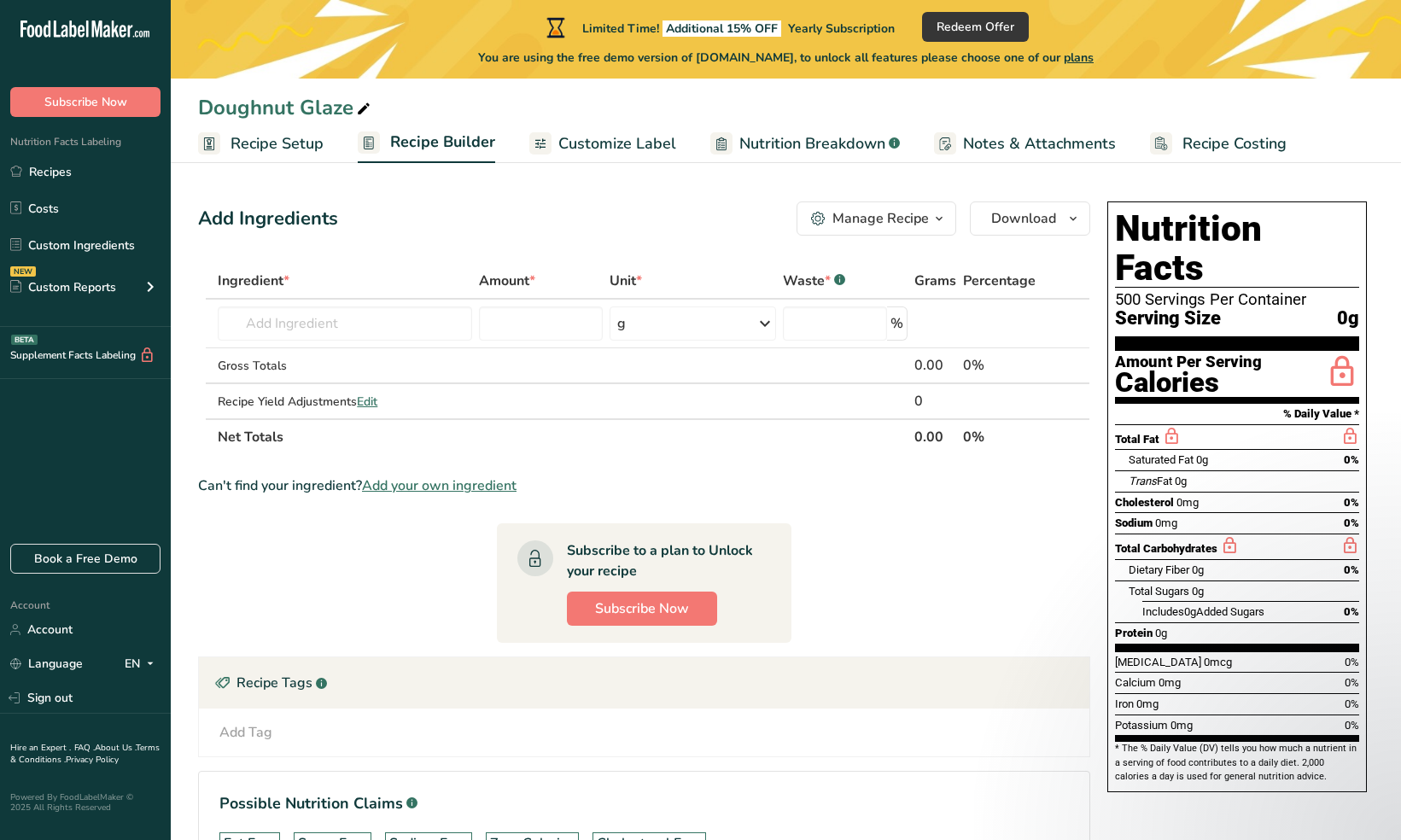  What do you see at coordinates (841, 29) in the screenshot?
I see `span: Yearly Subscription` at bounding box center [841, 29].